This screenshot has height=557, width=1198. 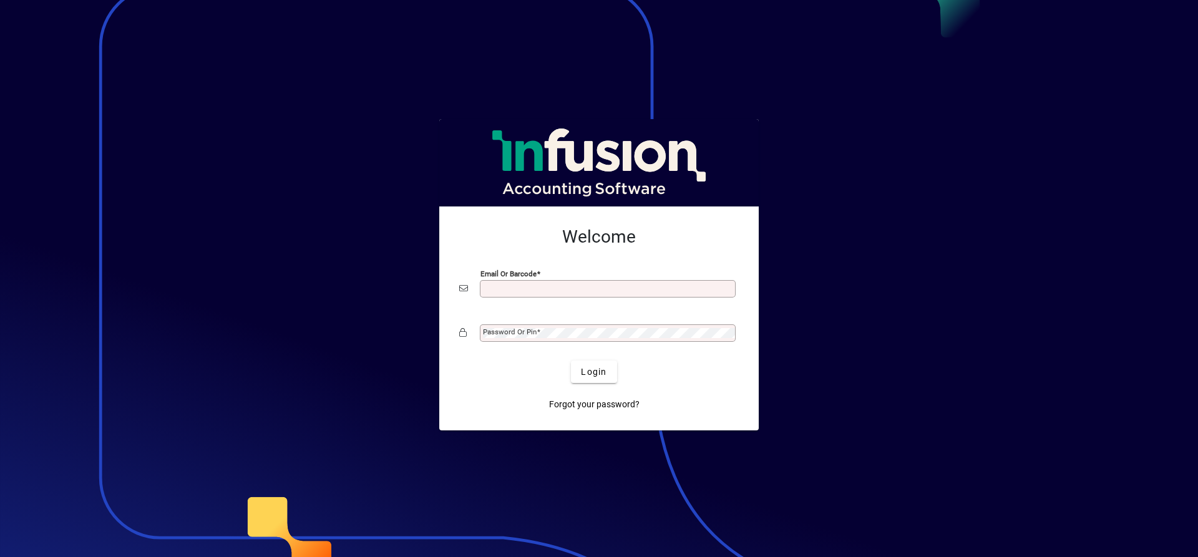 What do you see at coordinates (594, 372) in the screenshot?
I see `span: Login` at bounding box center [594, 372].